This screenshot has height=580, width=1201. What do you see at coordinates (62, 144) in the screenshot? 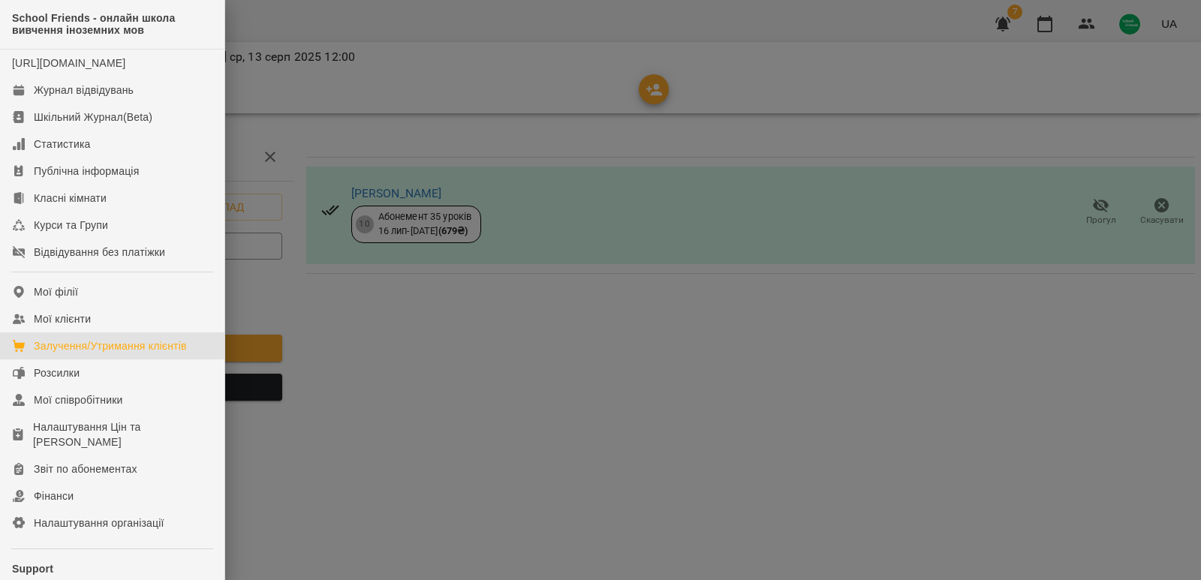
I see `div: Статистика` at bounding box center [62, 144].